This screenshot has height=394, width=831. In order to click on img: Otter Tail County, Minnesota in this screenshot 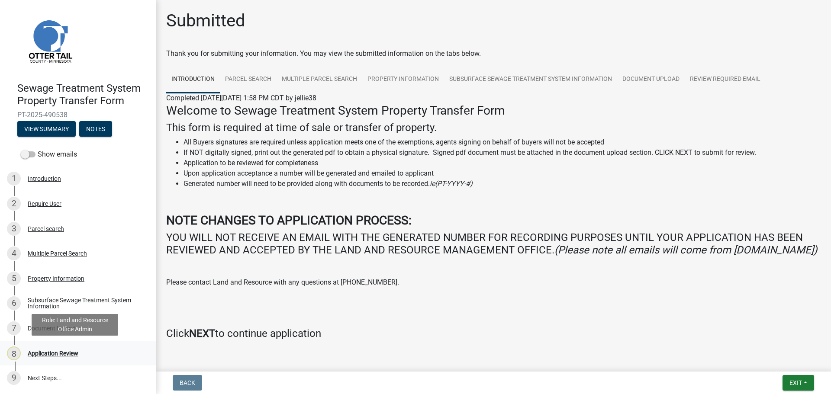, I will do `click(50, 41)`.